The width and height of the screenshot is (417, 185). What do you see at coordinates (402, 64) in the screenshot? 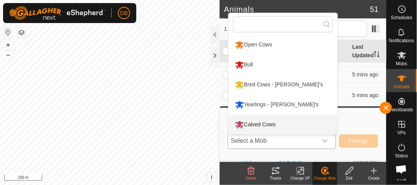
I see `span: Mobs` at bounding box center [402, 64].